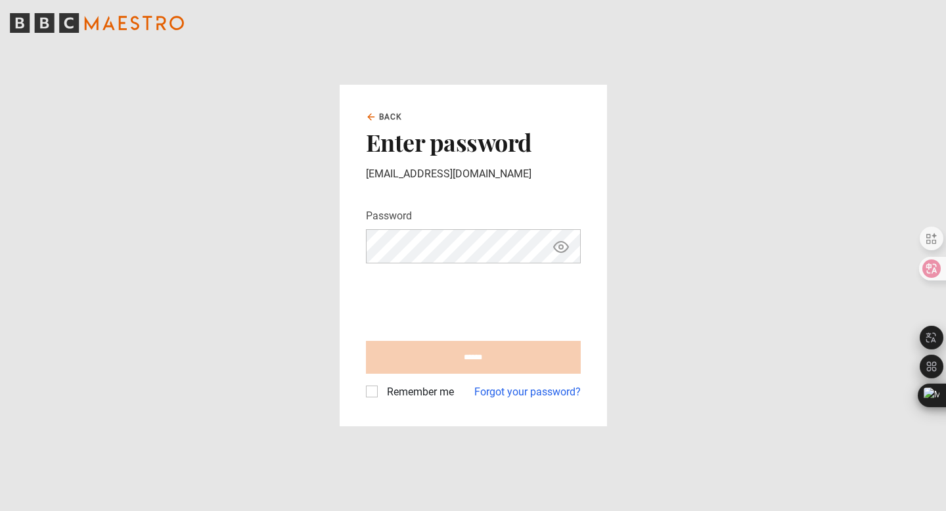 This screenshot has width=946, height=511. Describe the element at coordinates (384, 117) in the screenshot. I see `a: Back` at that location.